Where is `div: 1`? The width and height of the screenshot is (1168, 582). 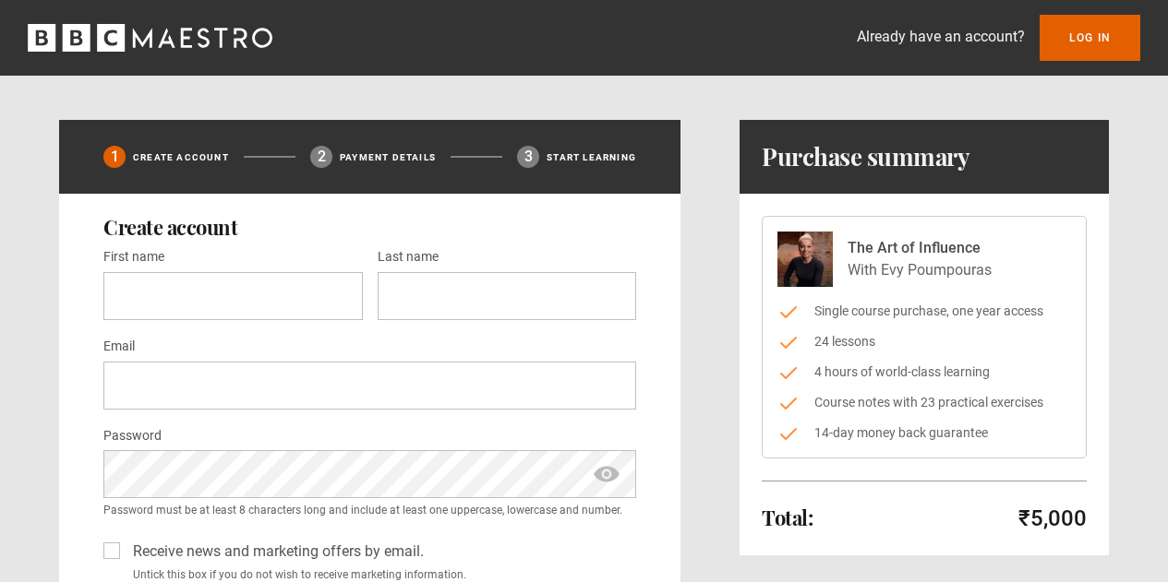
div: 1 is located at coordinates (114, 157).